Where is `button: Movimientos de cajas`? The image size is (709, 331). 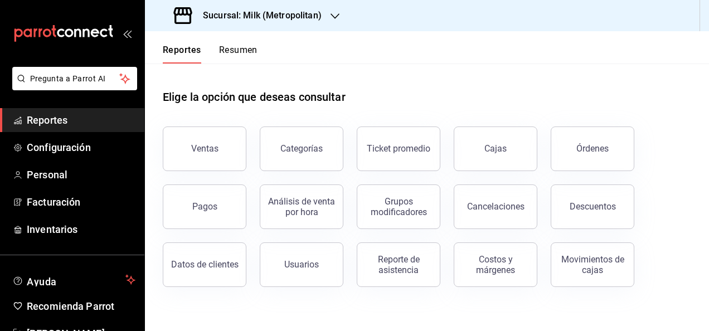
button: Movimientos de cajas is located at coordinates (593, 265).